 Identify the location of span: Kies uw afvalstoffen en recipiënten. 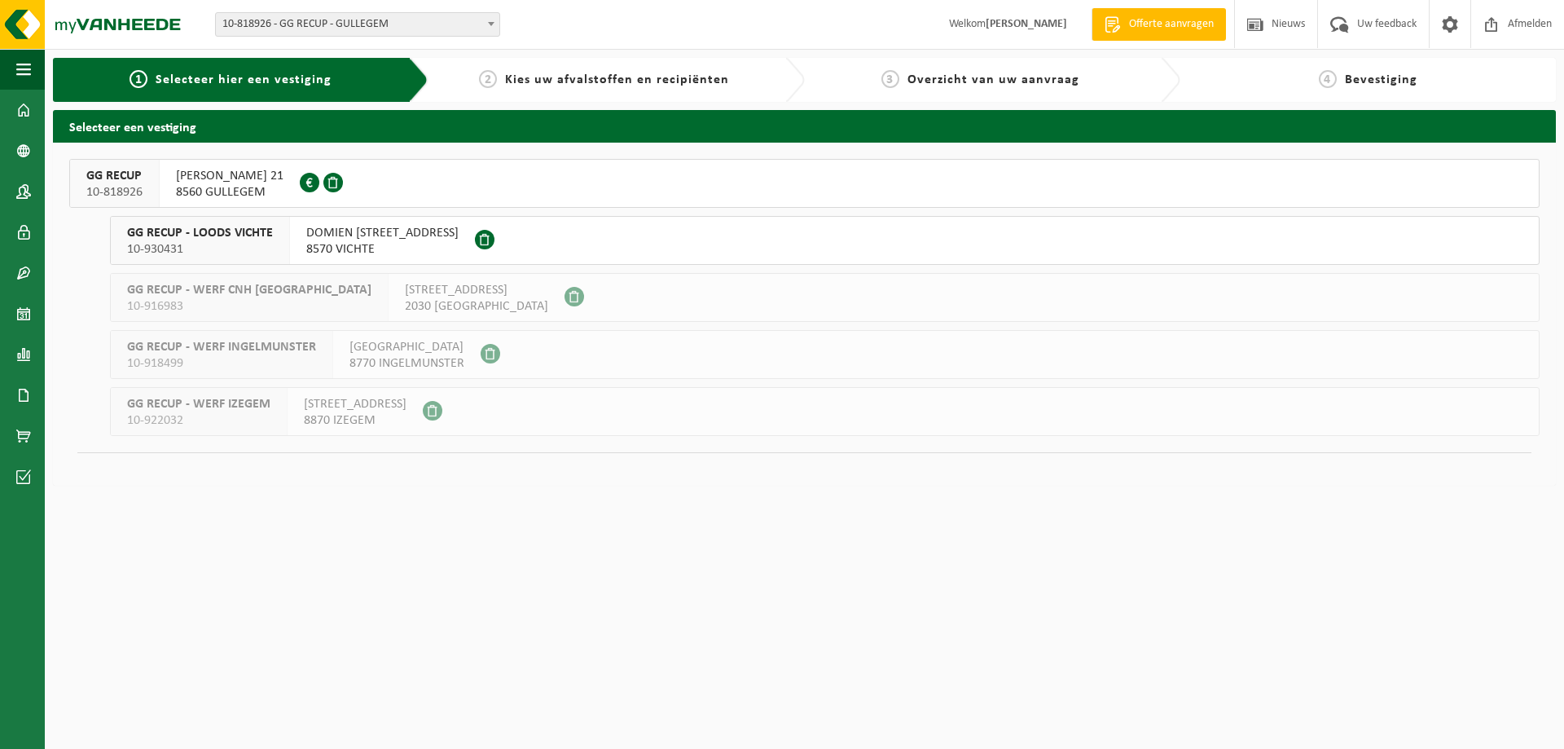
(617, 80).